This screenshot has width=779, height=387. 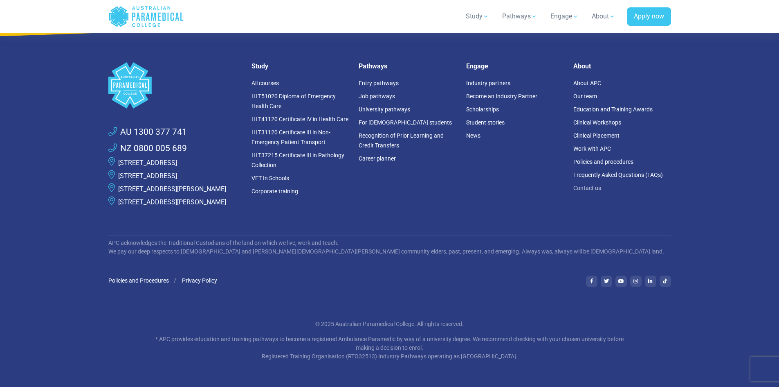 What do you see at coordinates (175, 85) in the screenshot?
I see `a: Space` at bounding box center [175, 85].